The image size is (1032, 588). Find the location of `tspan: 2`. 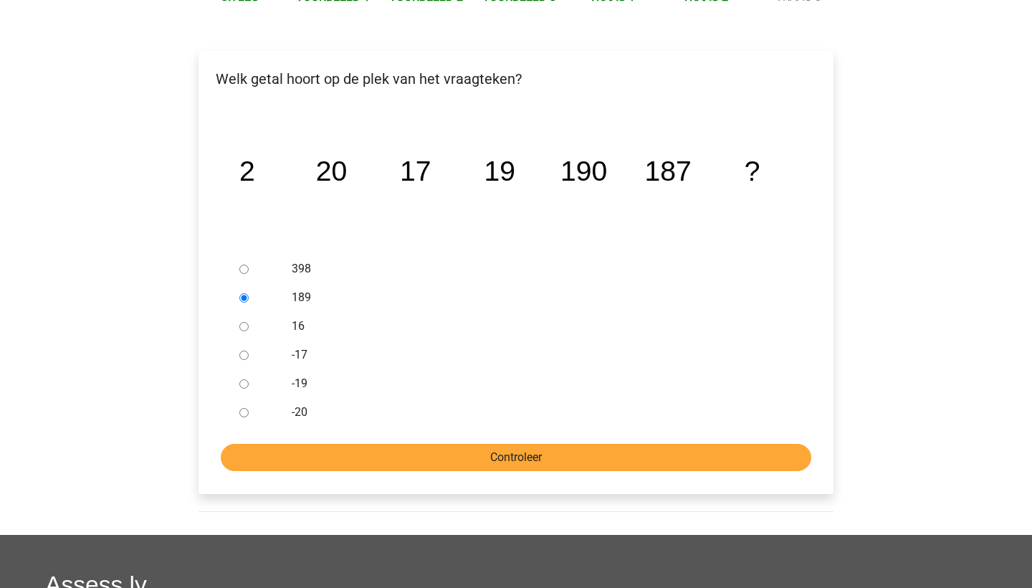

tspan: 2 is located at coordinates (247, 171).